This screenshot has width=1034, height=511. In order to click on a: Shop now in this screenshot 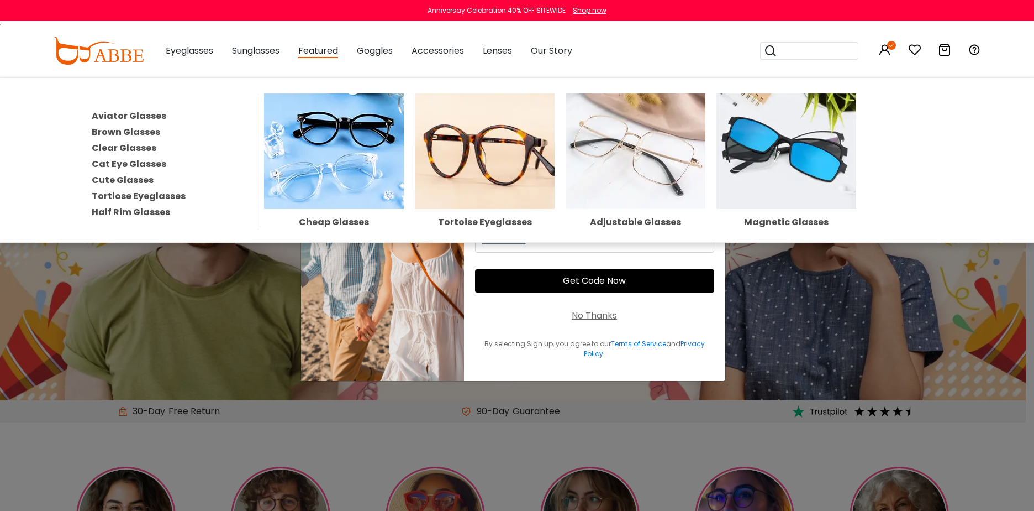, I will do `click(587, 10)`.